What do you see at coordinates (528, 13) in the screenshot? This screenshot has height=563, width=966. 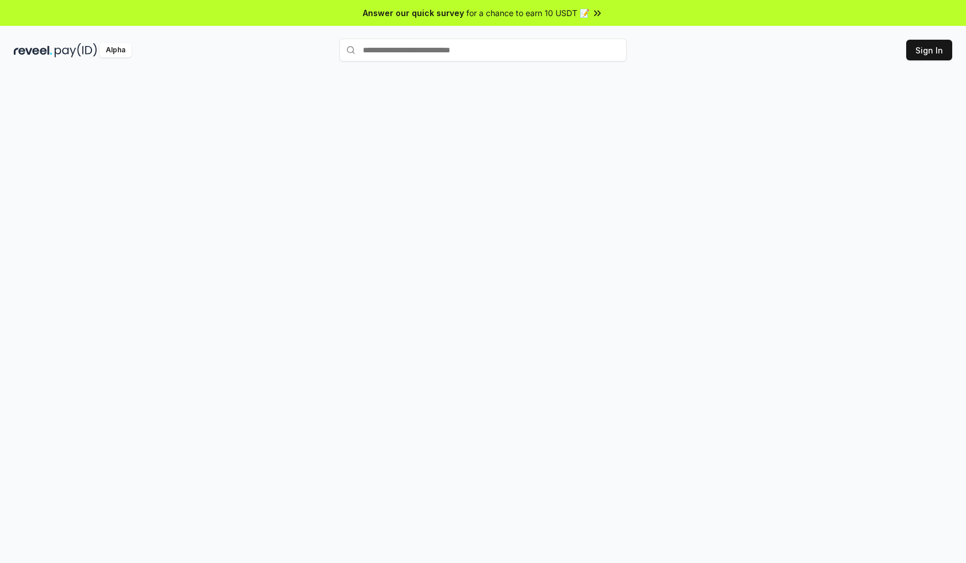 I see `span: for a chance to earn 10 USDT 📝` at bounding box center [528, 13].